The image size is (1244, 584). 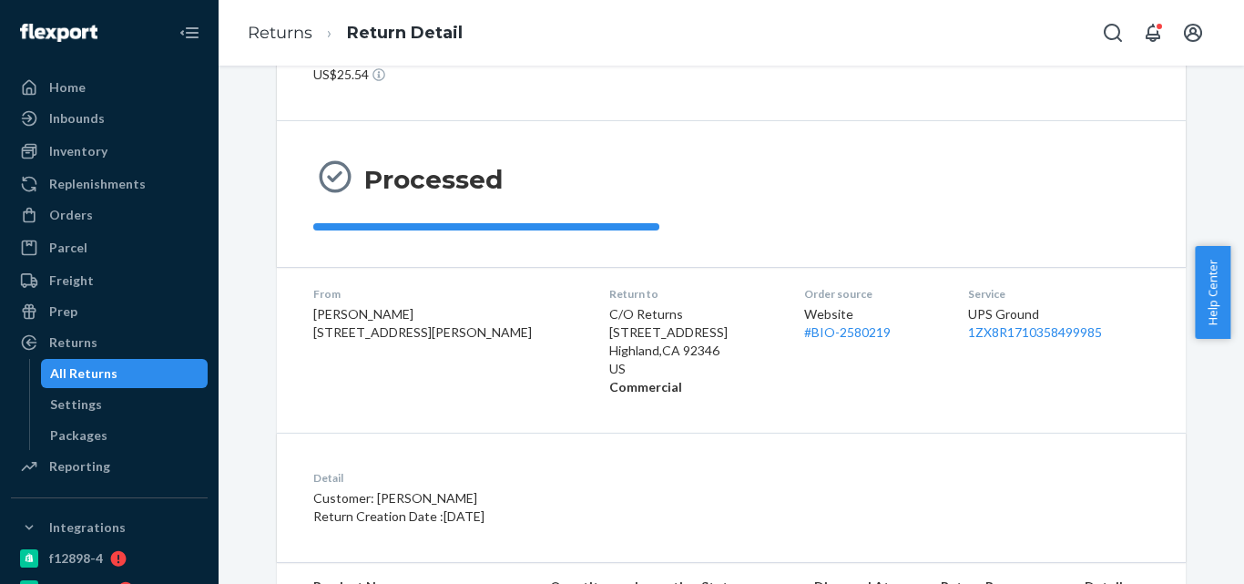 What do you see at coordinates (79, 466) in the screenshot?
I see `div: Reporting` at bounding box center [79, 466].